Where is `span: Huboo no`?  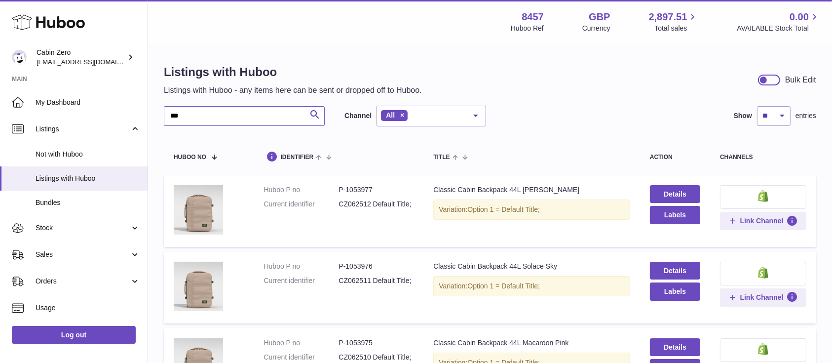 span: Huboo no is located at coordinates (190, 157).